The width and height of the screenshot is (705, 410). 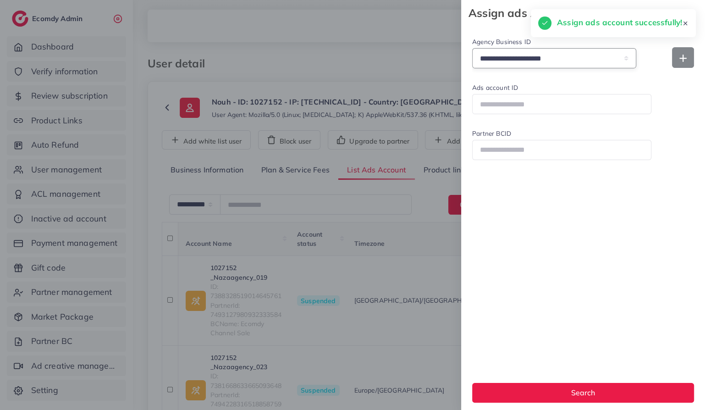 What do you see at coordinates (554, 42) in the screenshot?
I see `label: Agency Business ID` at bounding box center [554, 42].